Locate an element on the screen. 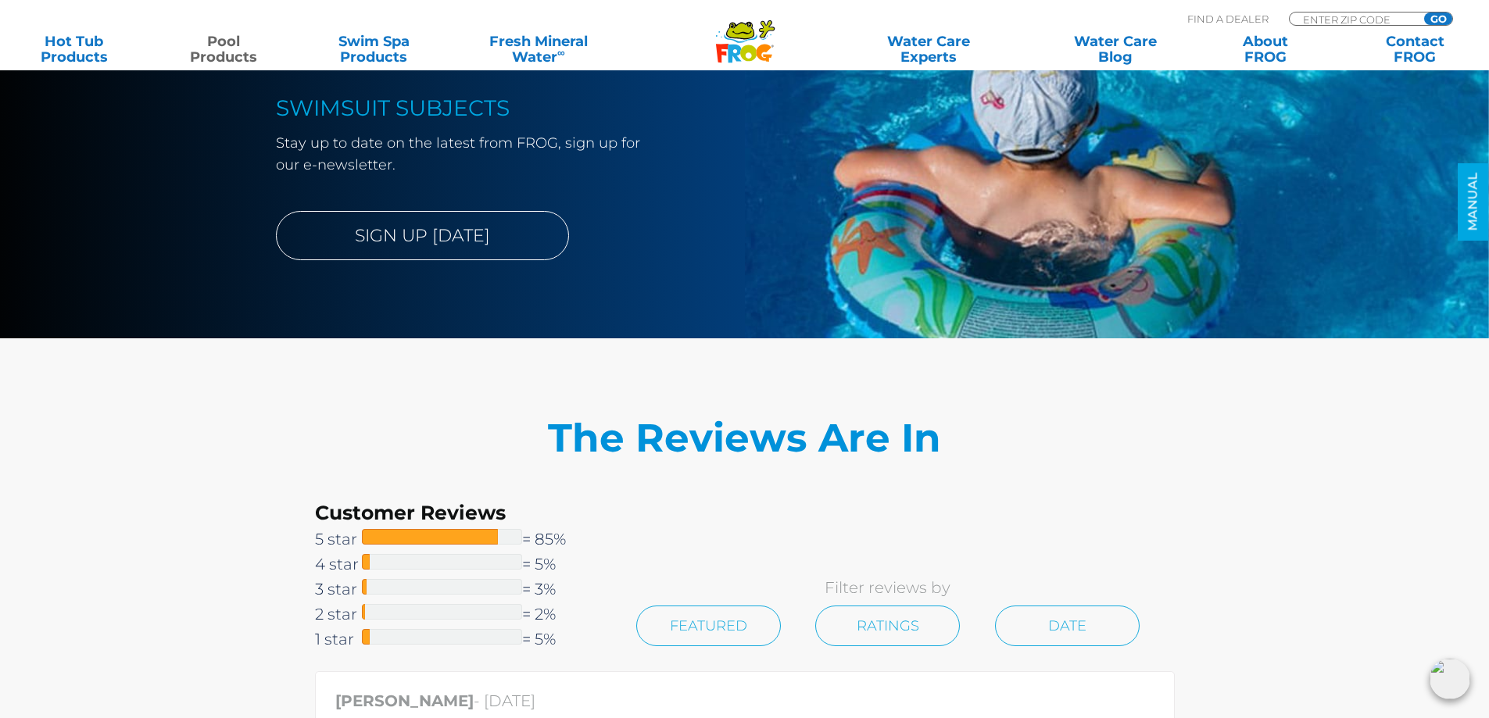  a: PoolProducts is located at coordinates (223, 49).